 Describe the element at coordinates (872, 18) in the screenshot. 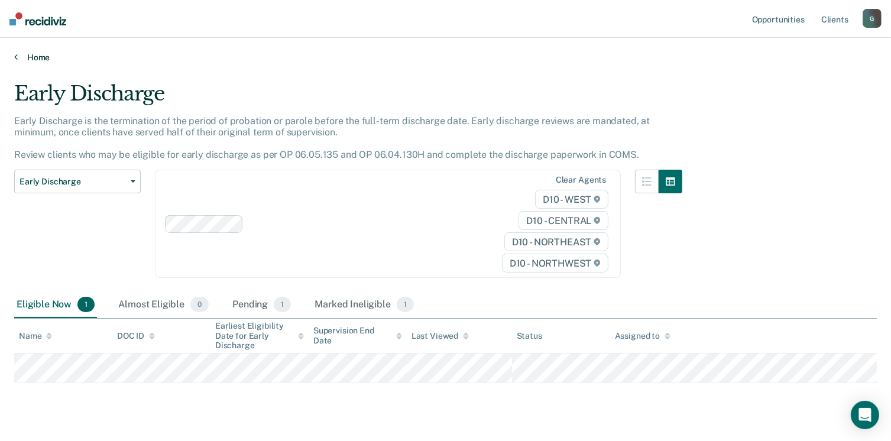

I see `button: G` at that location.